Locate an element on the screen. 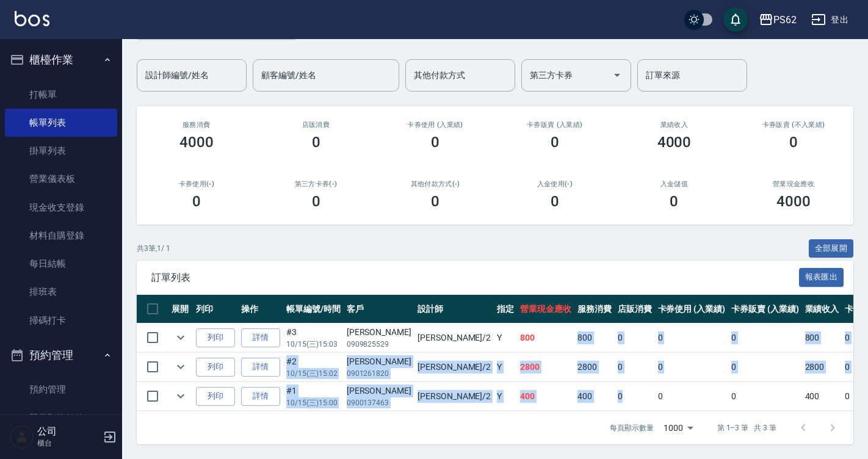 Image resolution: width=868 pixels, height=459 pixels. a: 打帳單 is located at coordinates (61, 95).